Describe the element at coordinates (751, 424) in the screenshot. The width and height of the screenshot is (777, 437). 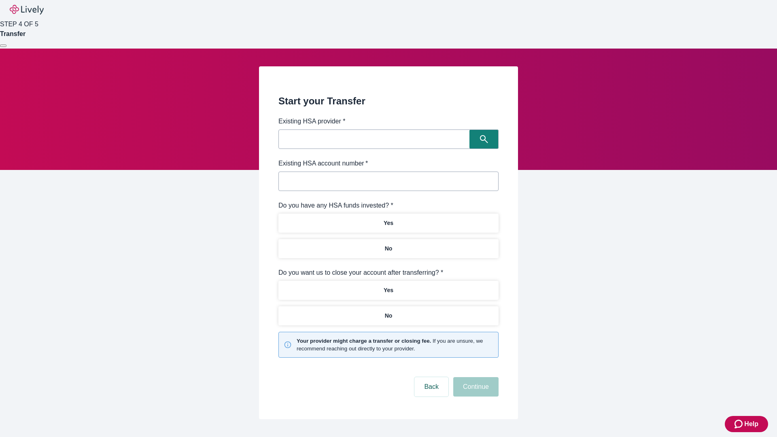
I see `span: Help` at that location.